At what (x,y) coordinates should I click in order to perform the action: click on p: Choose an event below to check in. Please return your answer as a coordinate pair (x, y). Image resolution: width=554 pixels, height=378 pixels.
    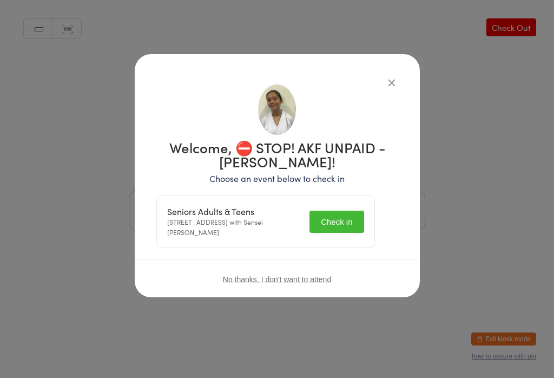
    Looking at the image, I should click on (277, 178).